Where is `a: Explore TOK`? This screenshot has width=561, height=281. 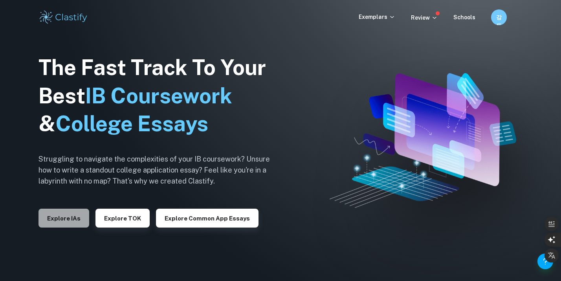
a: Explore TOK is located at coordinates (123, 218).